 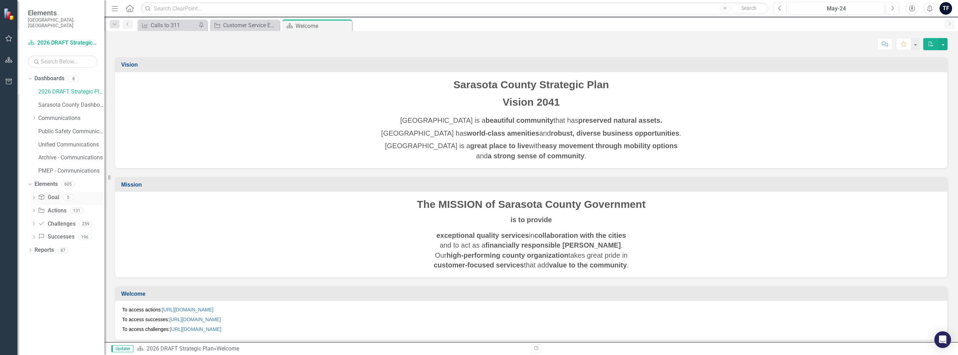 What do you see at coordinates (77, 210) in the screenshot?
I see `div: 131` at bounding box center [77, 210].